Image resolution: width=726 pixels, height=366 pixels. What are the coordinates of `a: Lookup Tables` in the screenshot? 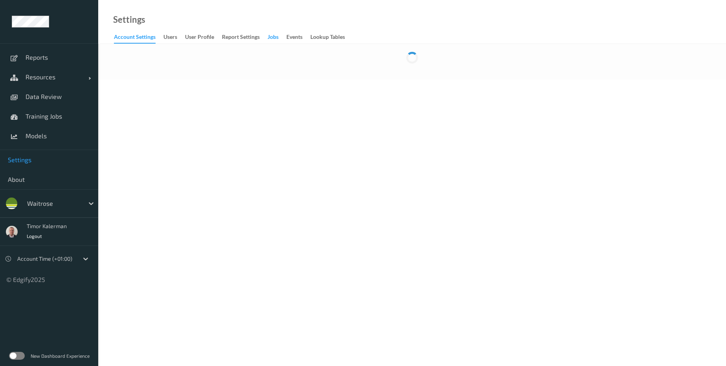 It's located at (332, 37).